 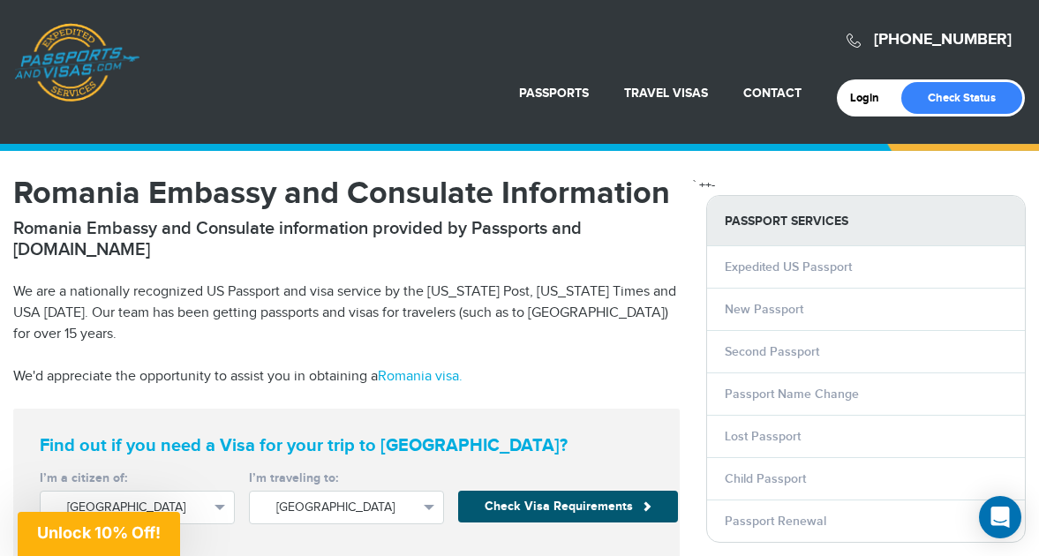 What do you see at coordinates (771, 351) in the screenshot?
I see `a: Second Passport` at bounding box center [771, 351].